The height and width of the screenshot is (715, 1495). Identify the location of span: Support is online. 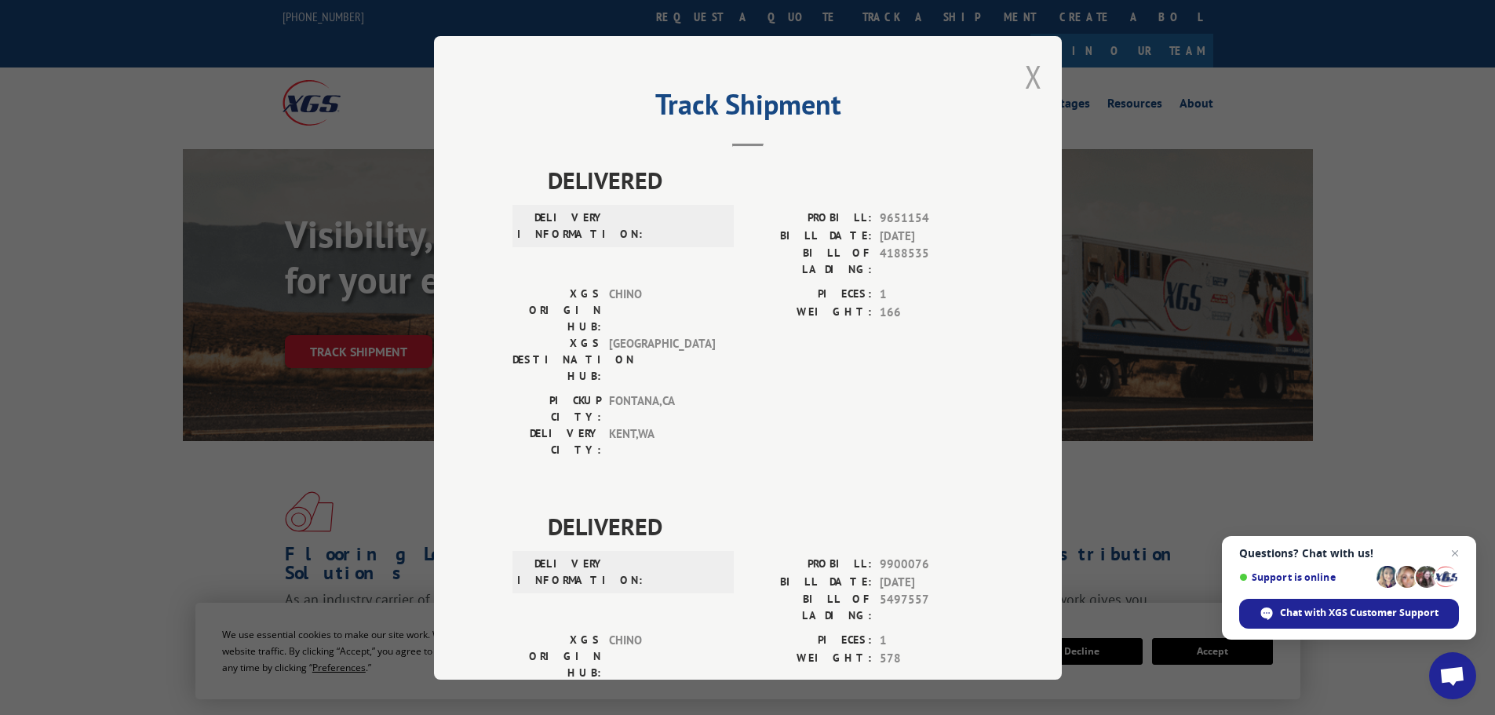
(1305, 577).